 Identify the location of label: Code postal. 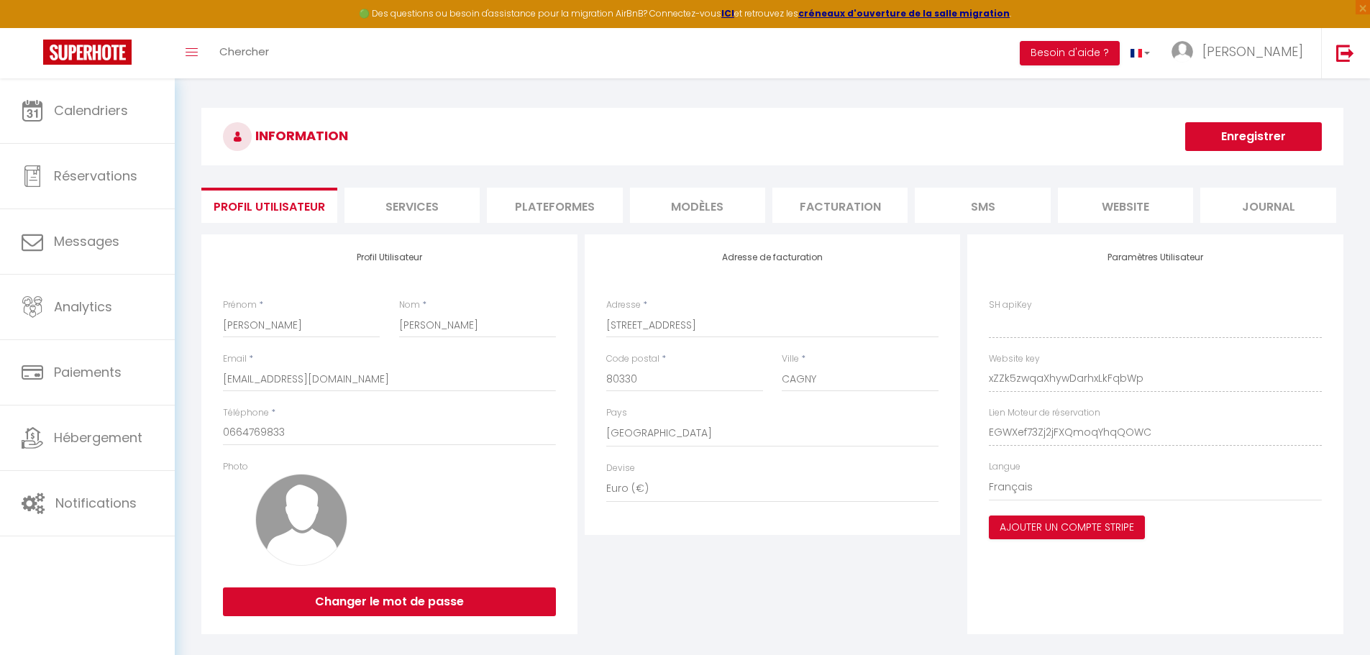
(633, 359).